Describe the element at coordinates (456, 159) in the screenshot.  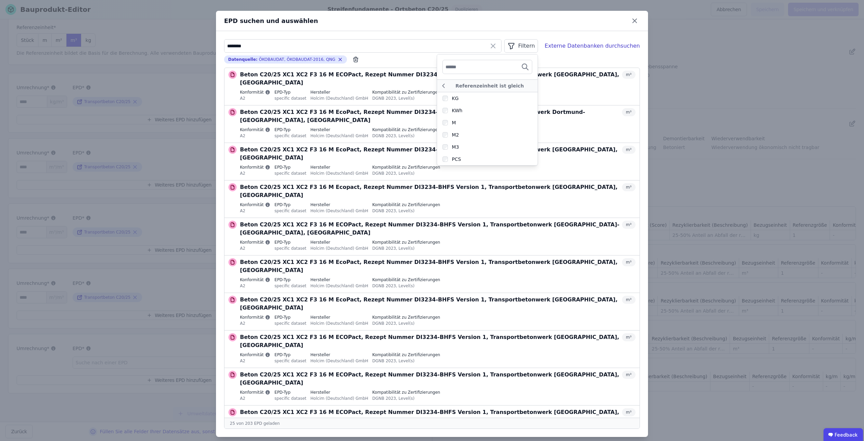
I see `div: PCS` at that location.